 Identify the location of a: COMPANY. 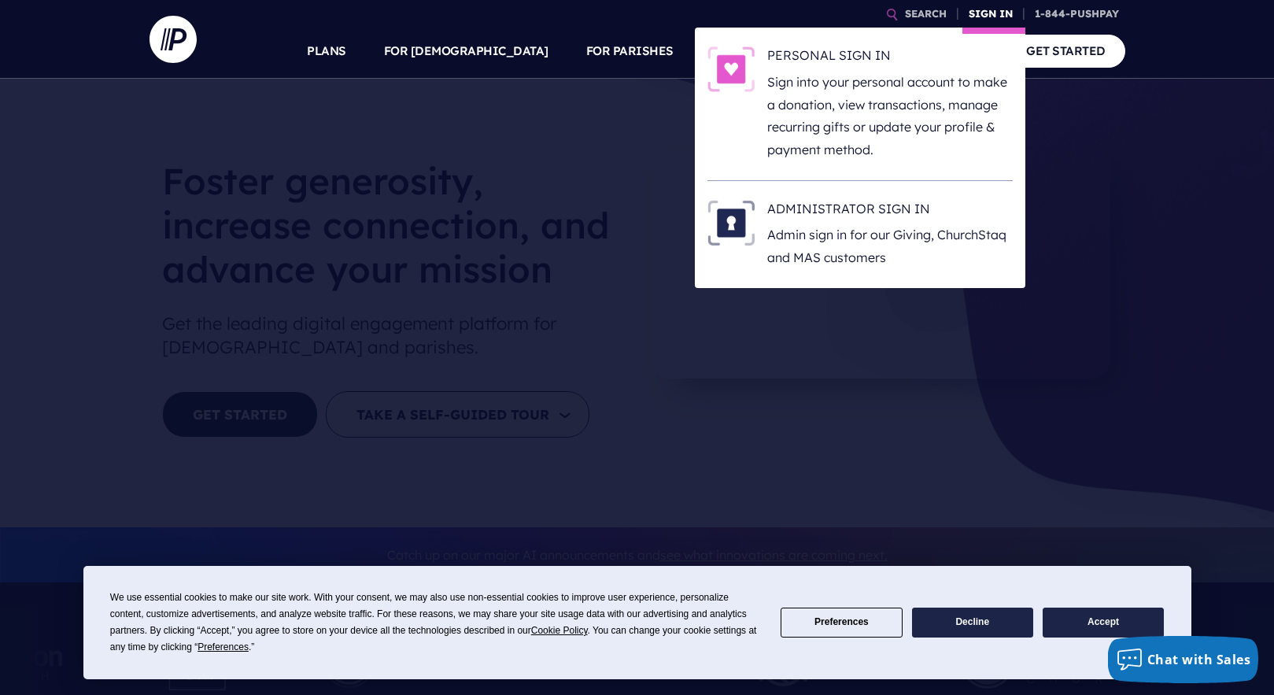
(941, 51).